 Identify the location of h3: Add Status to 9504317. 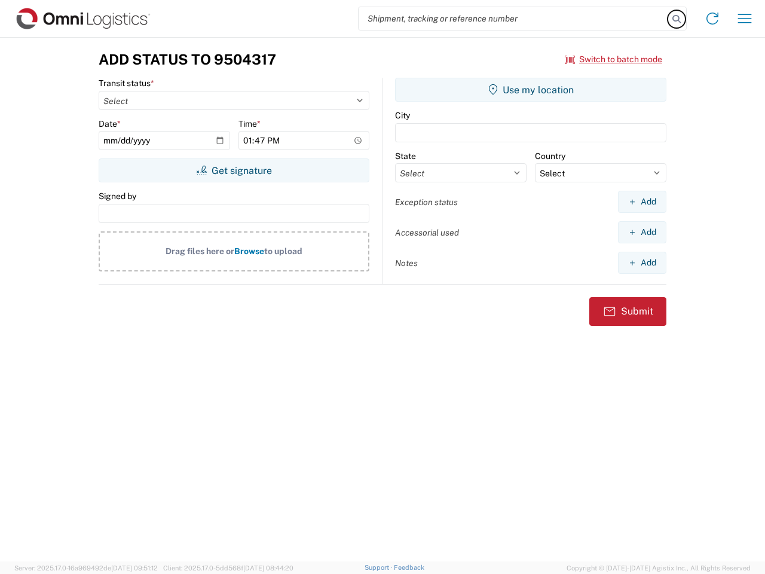
(187, 59).